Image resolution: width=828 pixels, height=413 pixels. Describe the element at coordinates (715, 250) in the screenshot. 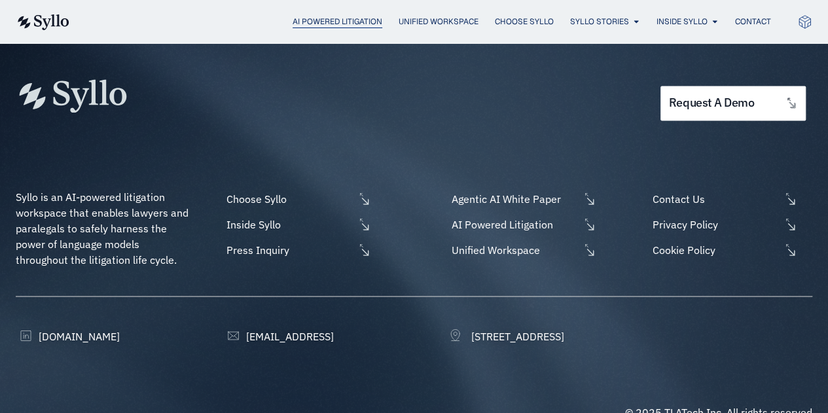

I see `span: Cookie Policy` at that location.